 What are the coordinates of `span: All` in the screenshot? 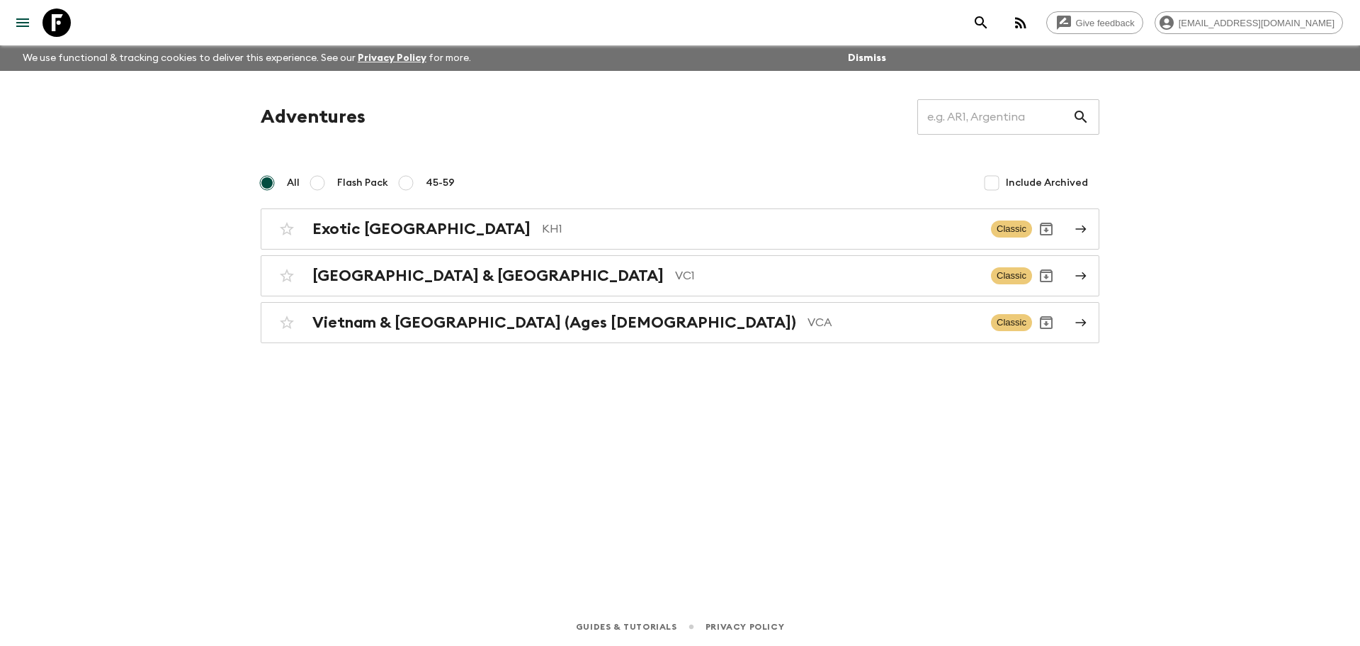 It's located at (293, 183).